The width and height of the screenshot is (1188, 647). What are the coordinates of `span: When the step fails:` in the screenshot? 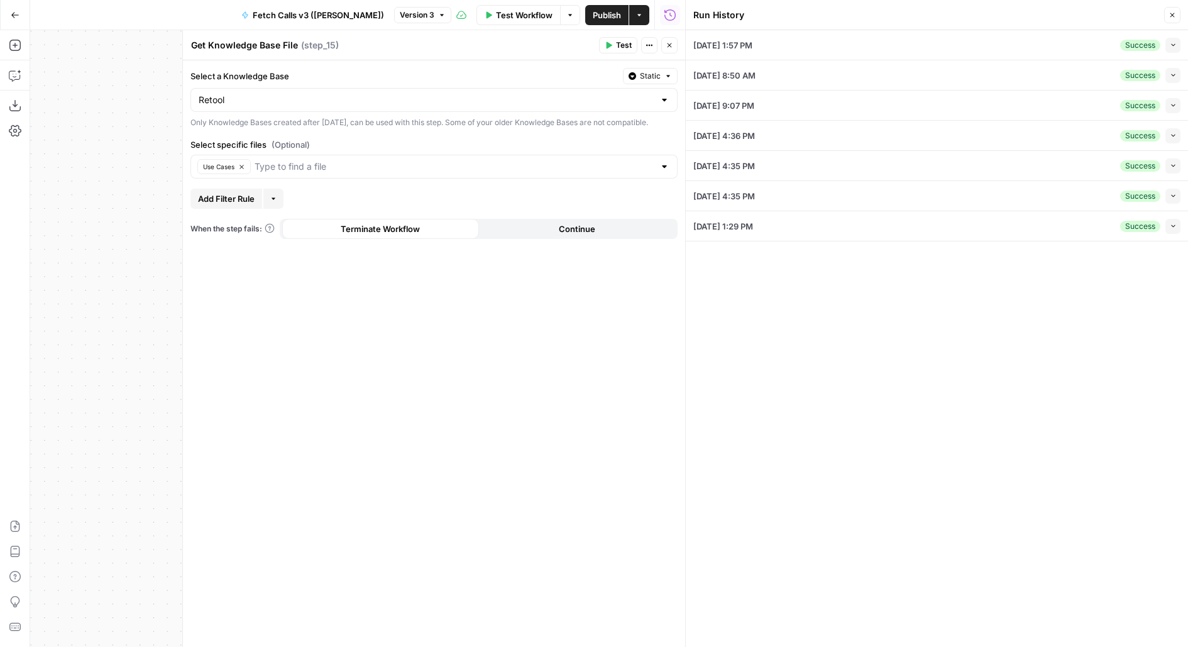 It's located at (233, 229).